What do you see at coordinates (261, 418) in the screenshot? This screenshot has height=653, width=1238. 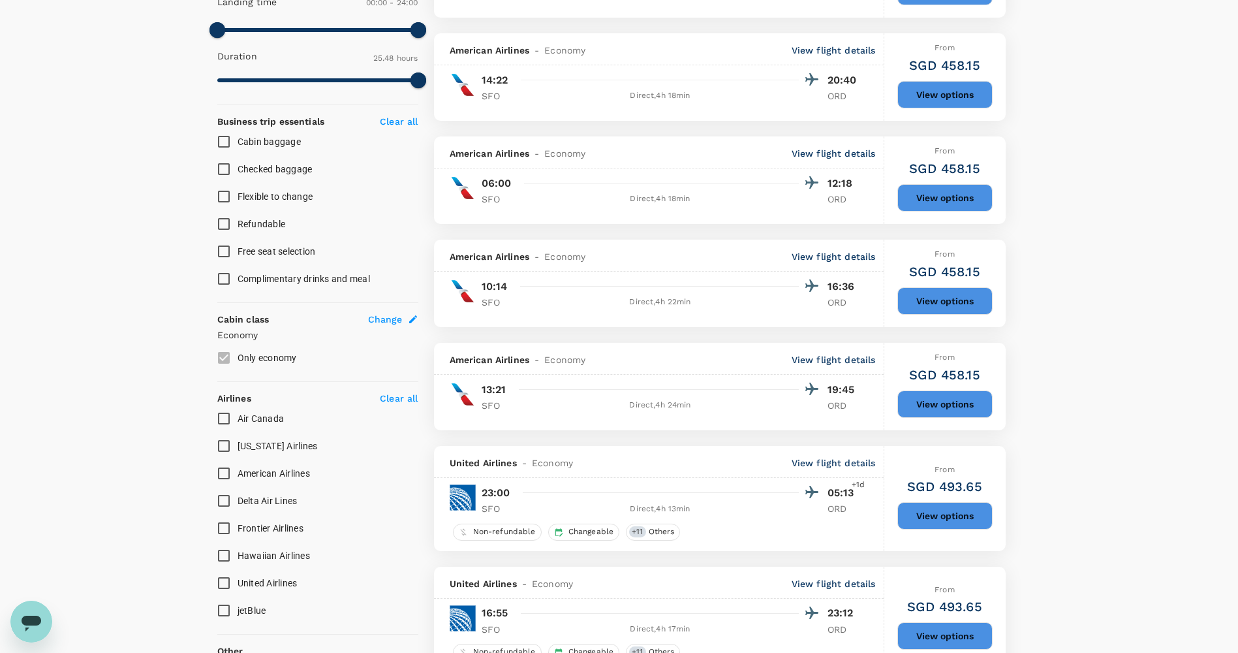 I see `span: Air Canada` at bounding box center [261, 418].